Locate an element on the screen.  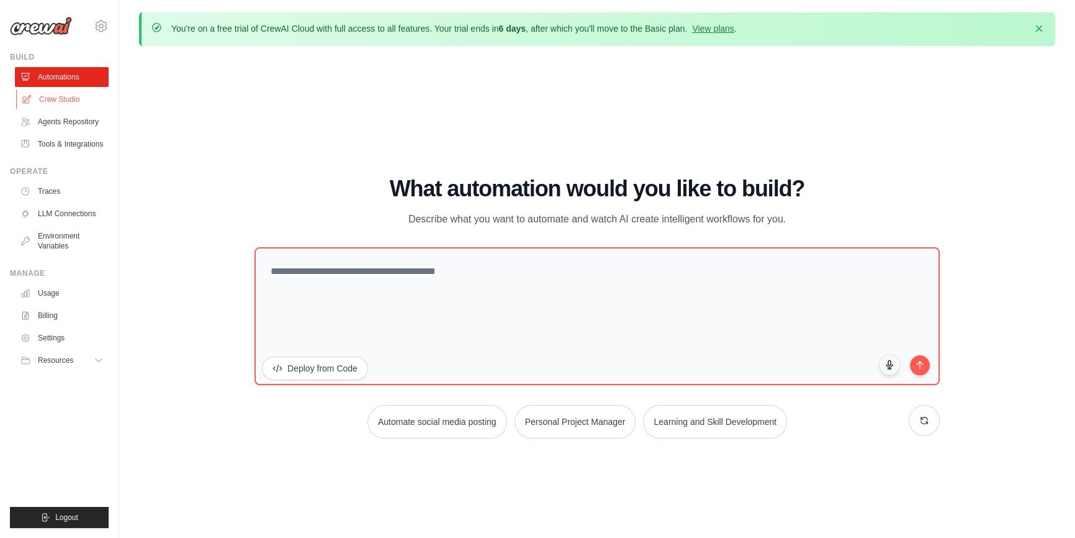
a: Crew Studio is located at coordinates (63, 99).